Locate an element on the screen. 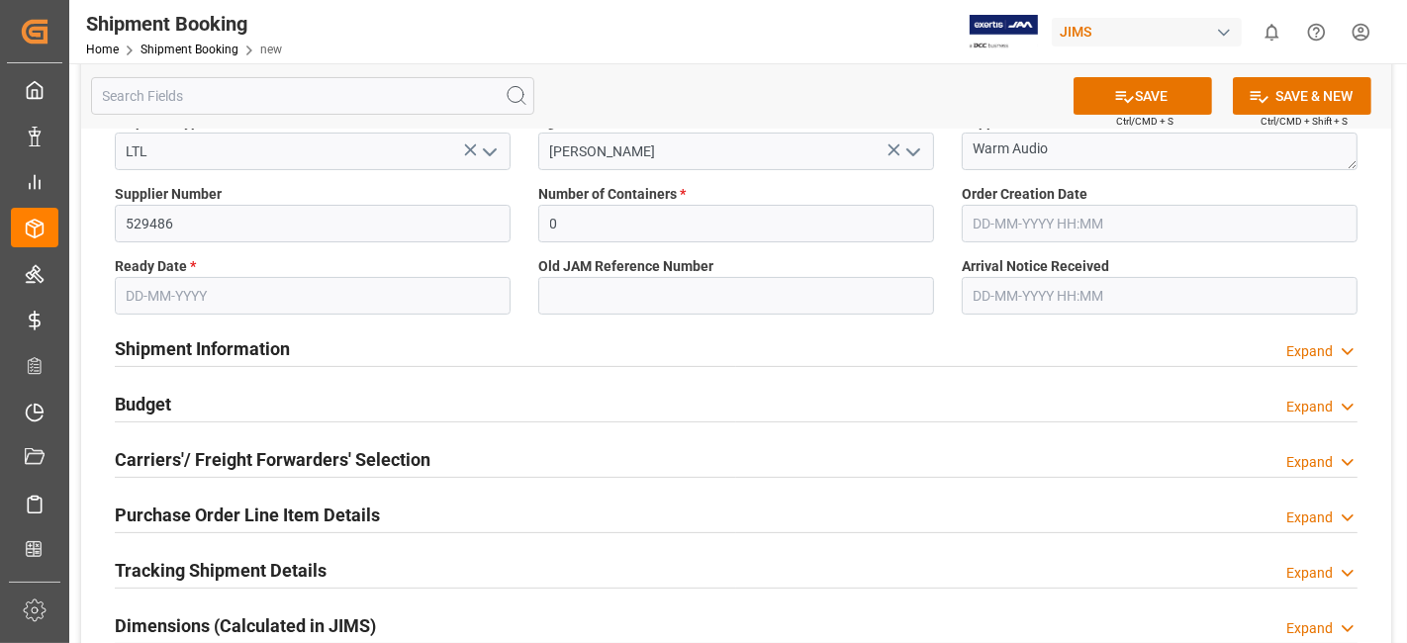  button: SAVE is located at coordinates (1143, 96).